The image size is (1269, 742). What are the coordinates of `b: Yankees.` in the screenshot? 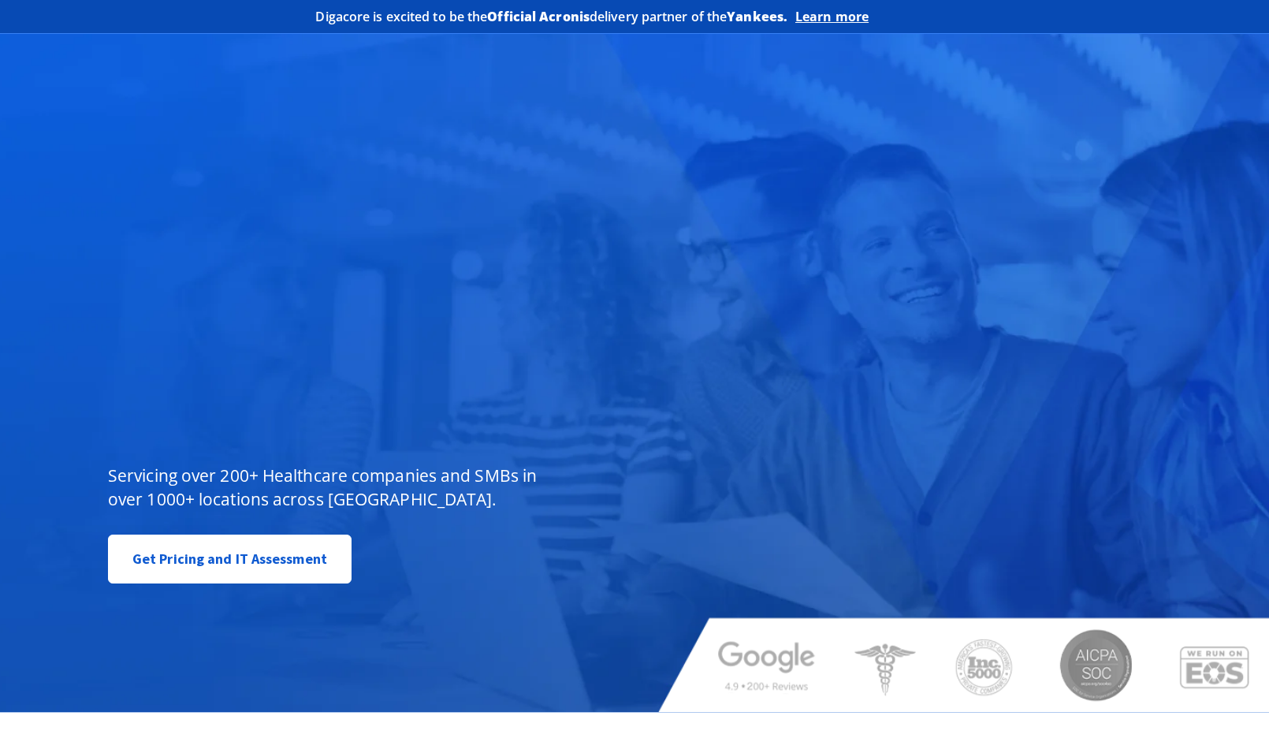 It's located at (757, 17).